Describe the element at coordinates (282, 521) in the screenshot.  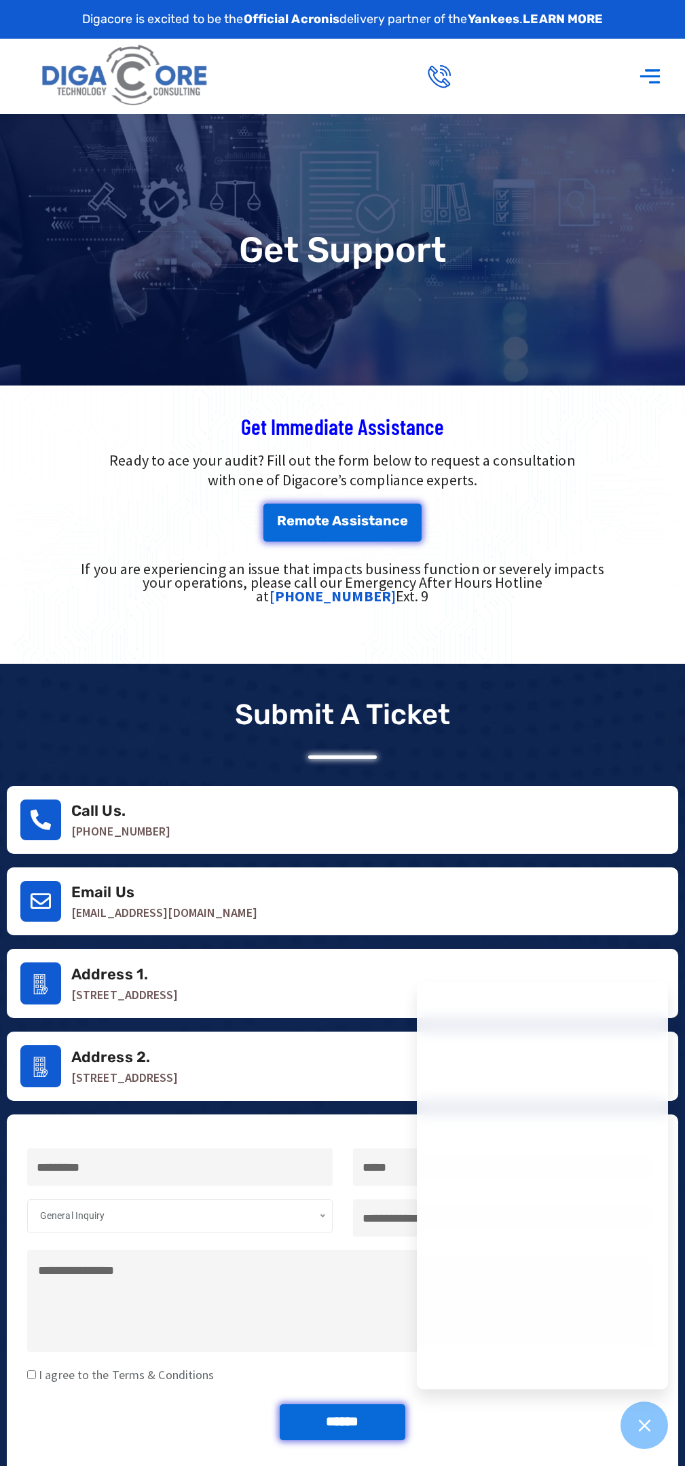
I see `span: R` at that location.